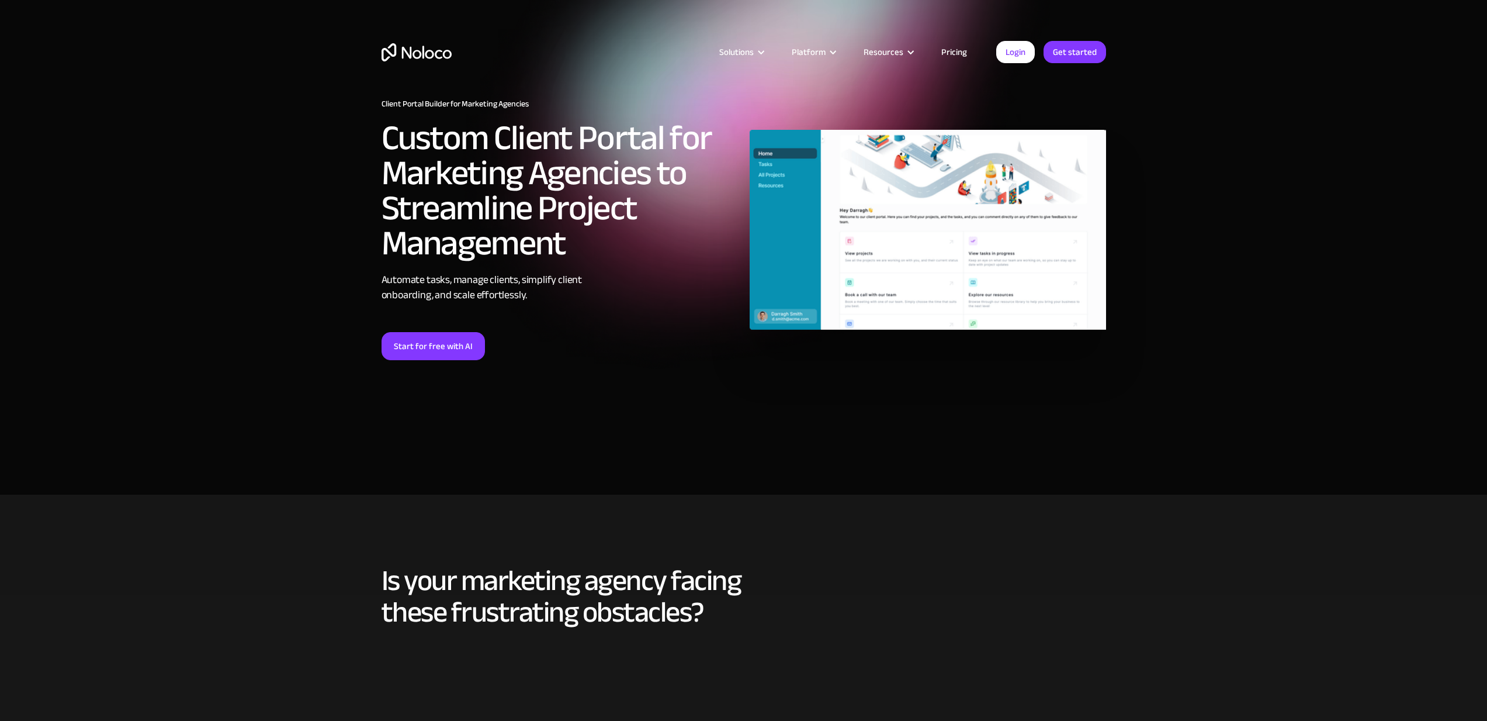  I want to click on a: home, so click(417, 52).